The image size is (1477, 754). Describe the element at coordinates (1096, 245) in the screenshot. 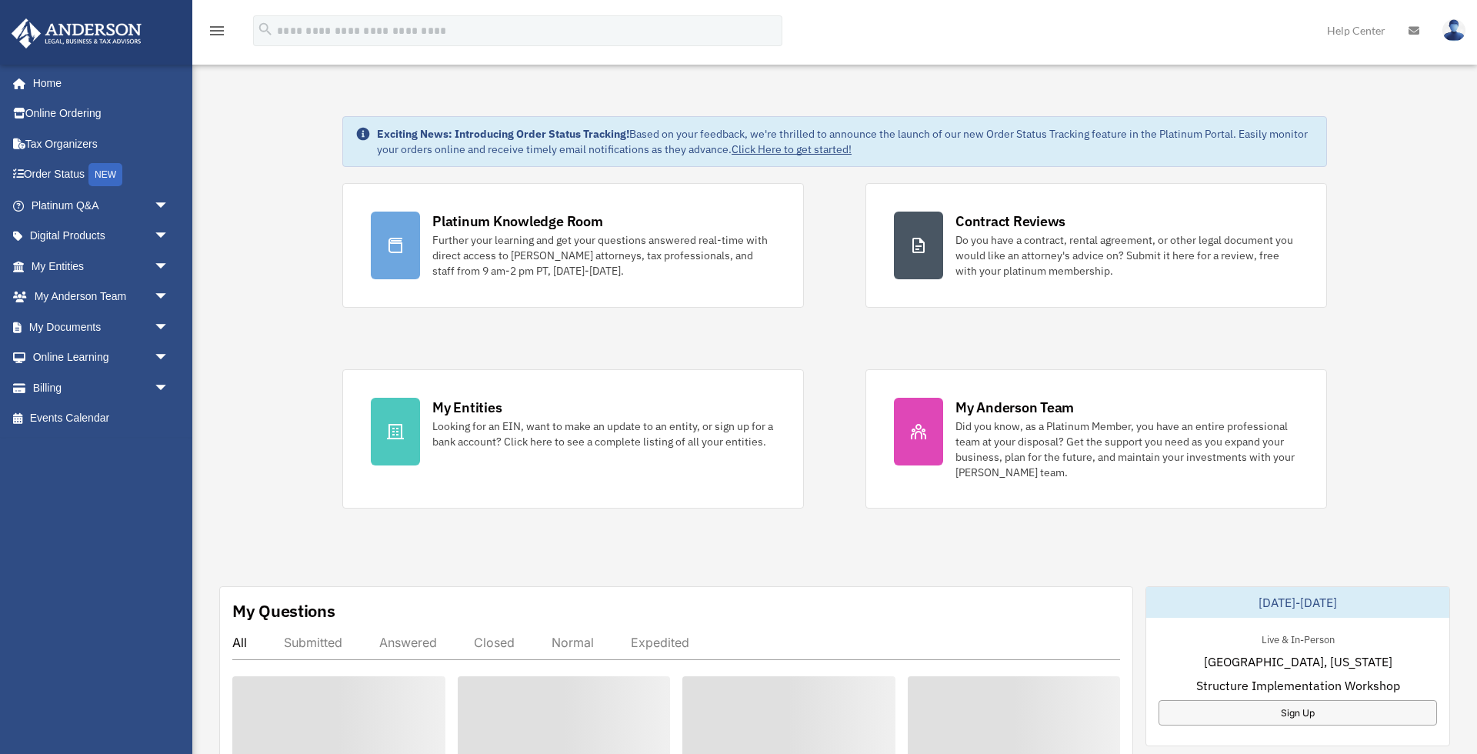

I see `a: Contract Reviews Do you have a contract, rental agreement, or other legal document you would like...` at that location.